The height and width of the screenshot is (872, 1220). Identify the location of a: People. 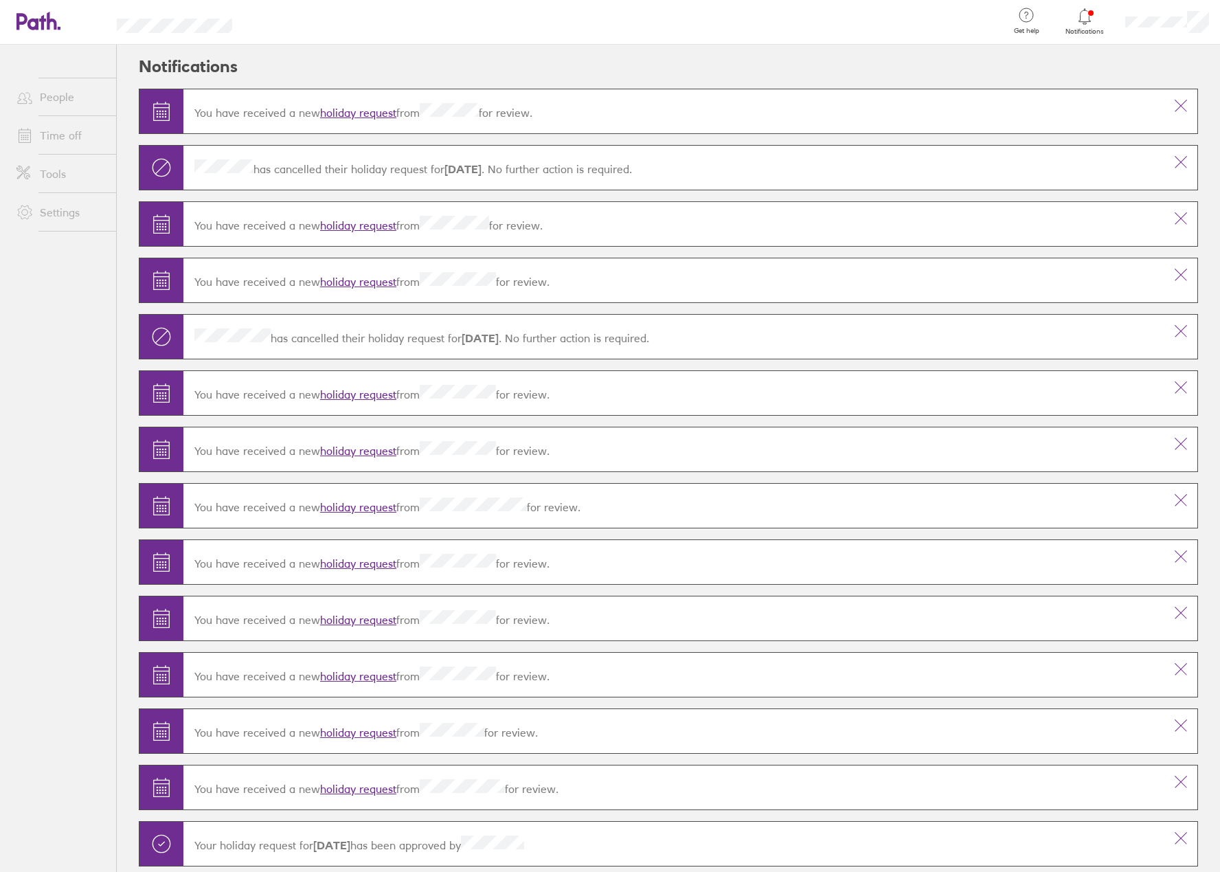
(60, 97).